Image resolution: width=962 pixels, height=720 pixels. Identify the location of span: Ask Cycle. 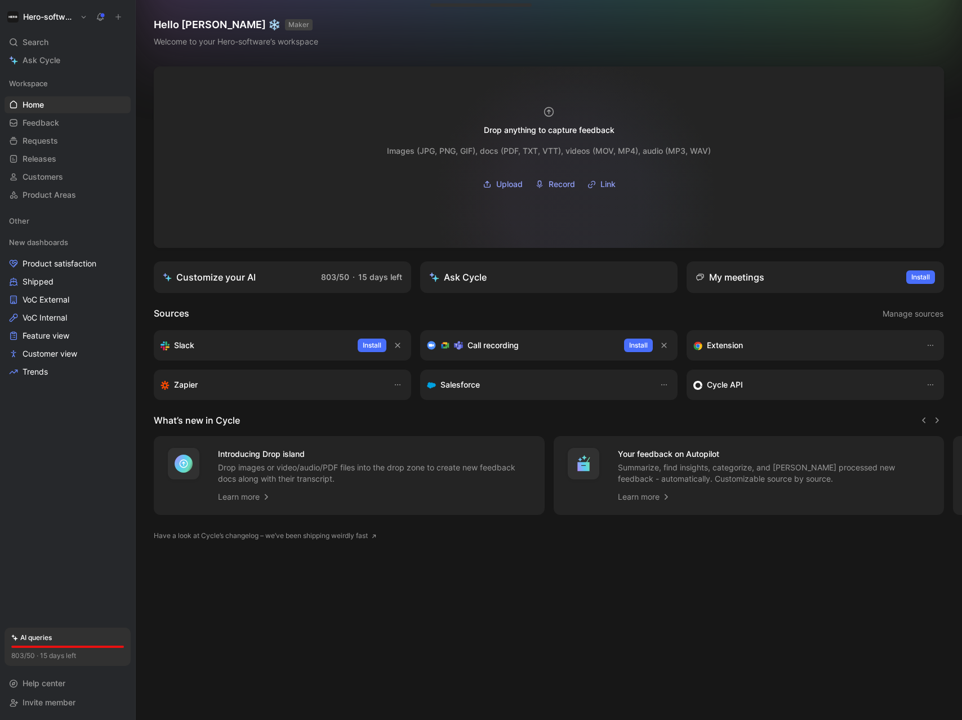
(41, 60).